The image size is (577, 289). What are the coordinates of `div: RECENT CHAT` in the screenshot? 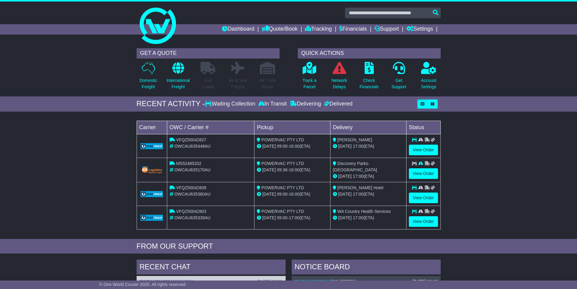 It's located at (211, 267).